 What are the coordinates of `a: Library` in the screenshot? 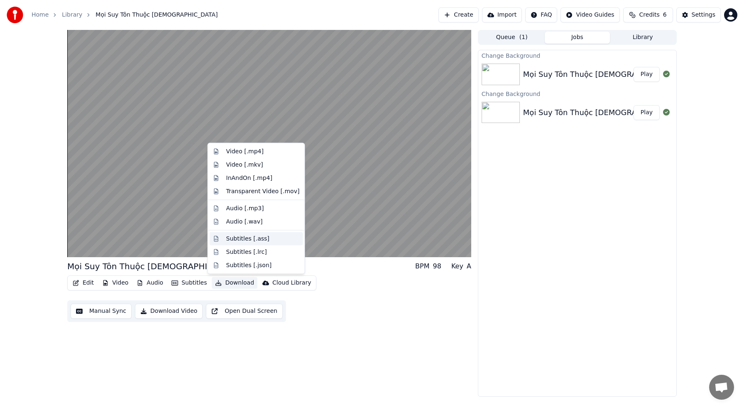 It's located at (72, 15).